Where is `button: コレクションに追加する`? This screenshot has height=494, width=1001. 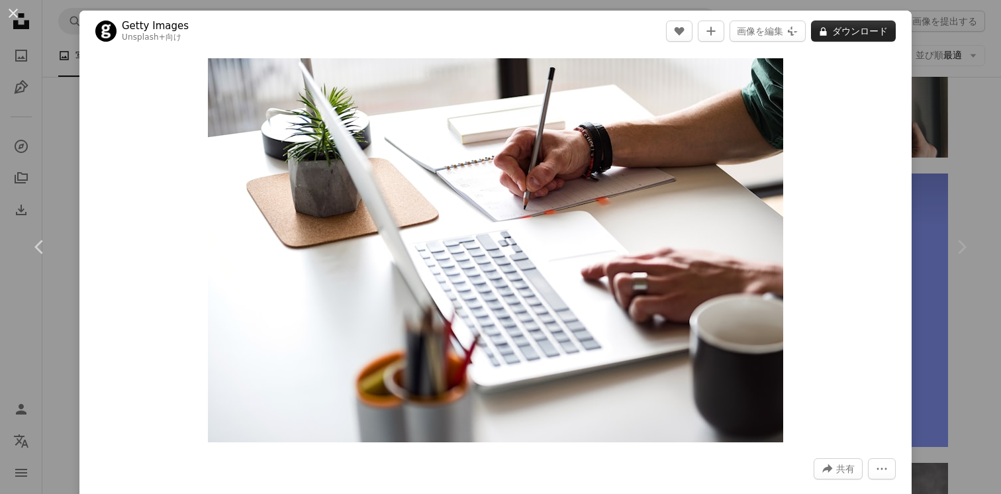
button: コレクションに追加する is located at coordinates (711, 31).